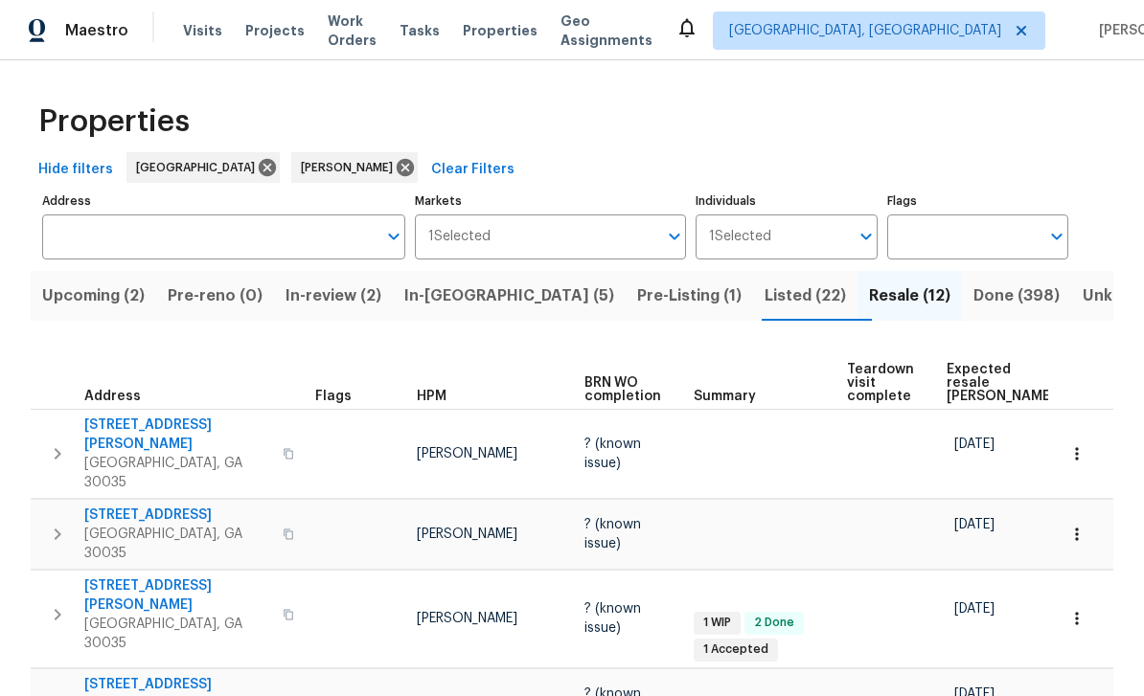 This screenshot has height=696, width=1144. Describe the element at coordinates (689, 296) in the screenshot. I see `span: Pre-Listing (1)` at that location.